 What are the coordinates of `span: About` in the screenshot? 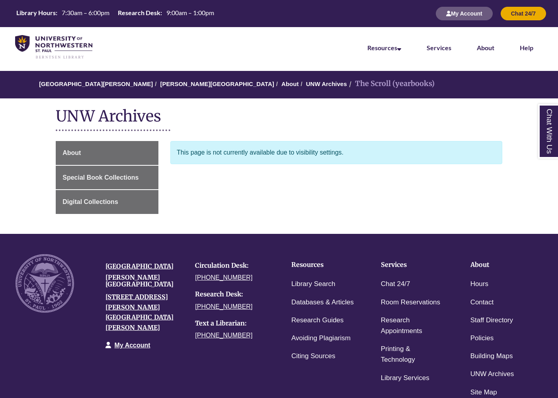 It's located at (72, 153).